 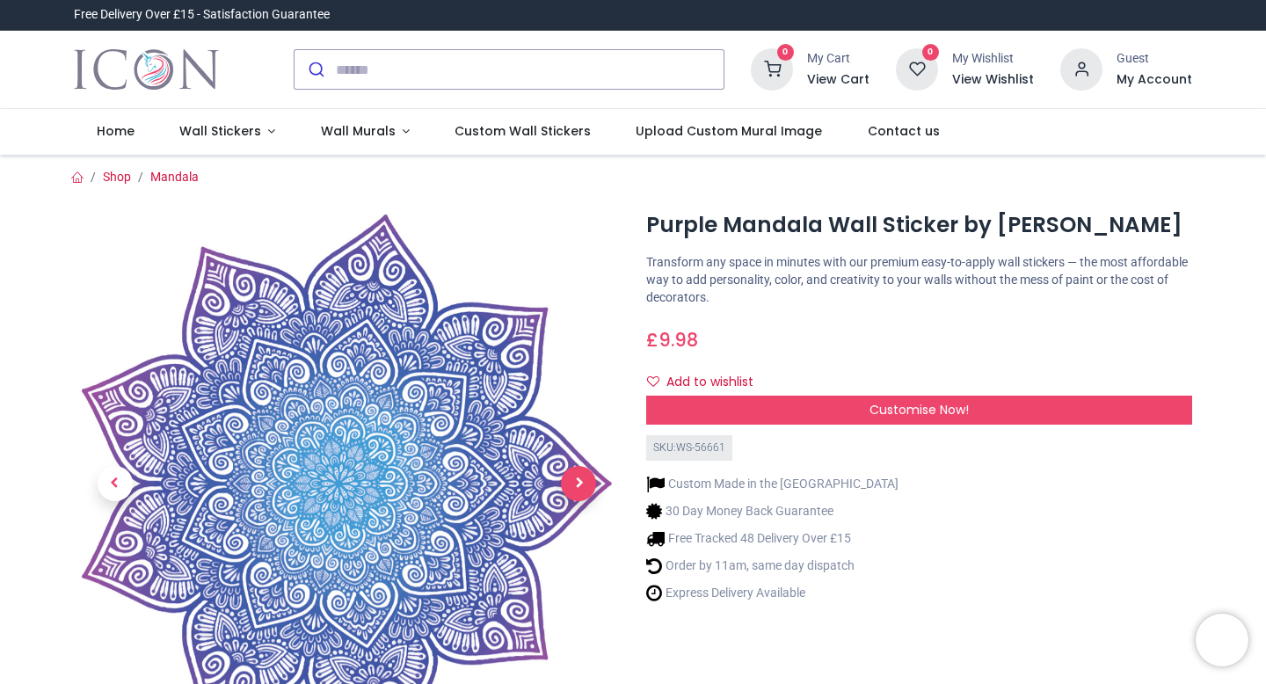 What do you see at coordinates (115, 483) in the screenshot?
I see `span: Previous` at bounding box center [115, 483].